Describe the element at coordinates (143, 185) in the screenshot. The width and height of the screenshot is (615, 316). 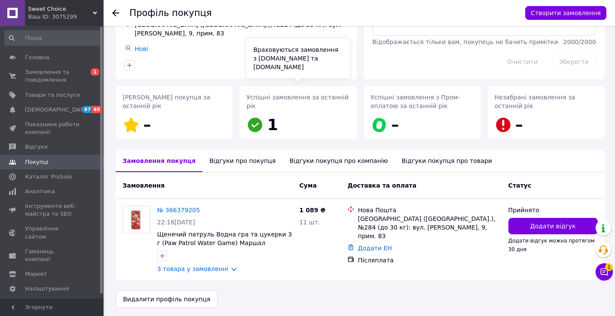
I see `span: Замовлення` at that location.